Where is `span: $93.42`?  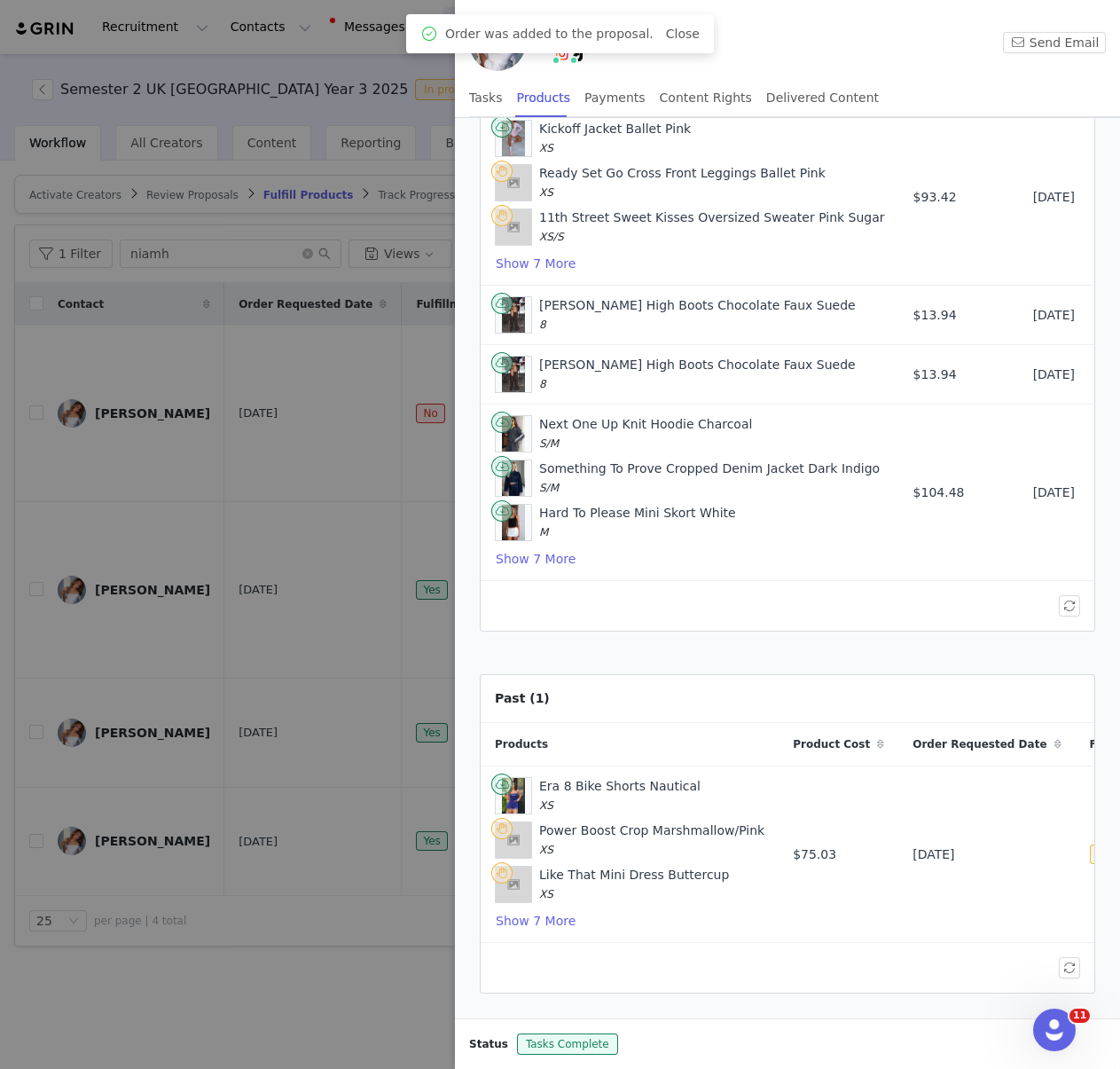 span: $93.42 is located at coordinates (935, 197).